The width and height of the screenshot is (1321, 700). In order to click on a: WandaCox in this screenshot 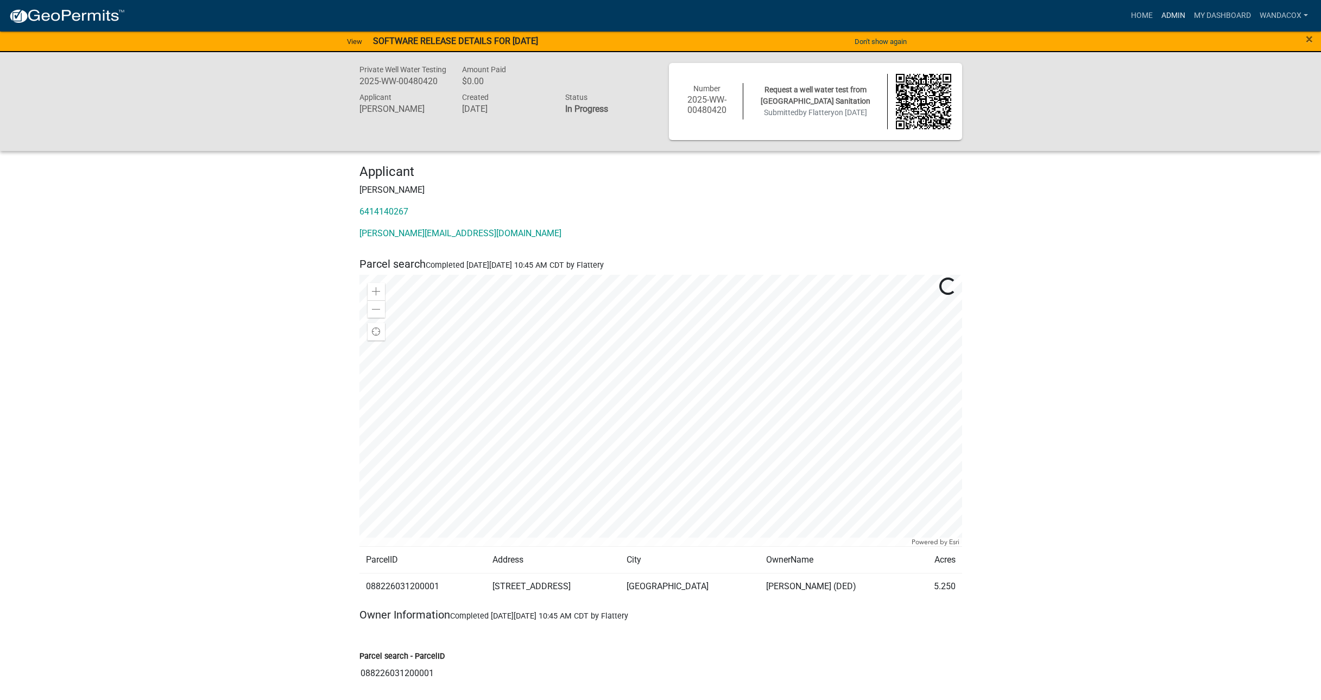, I will do `click(1284, 16)`.